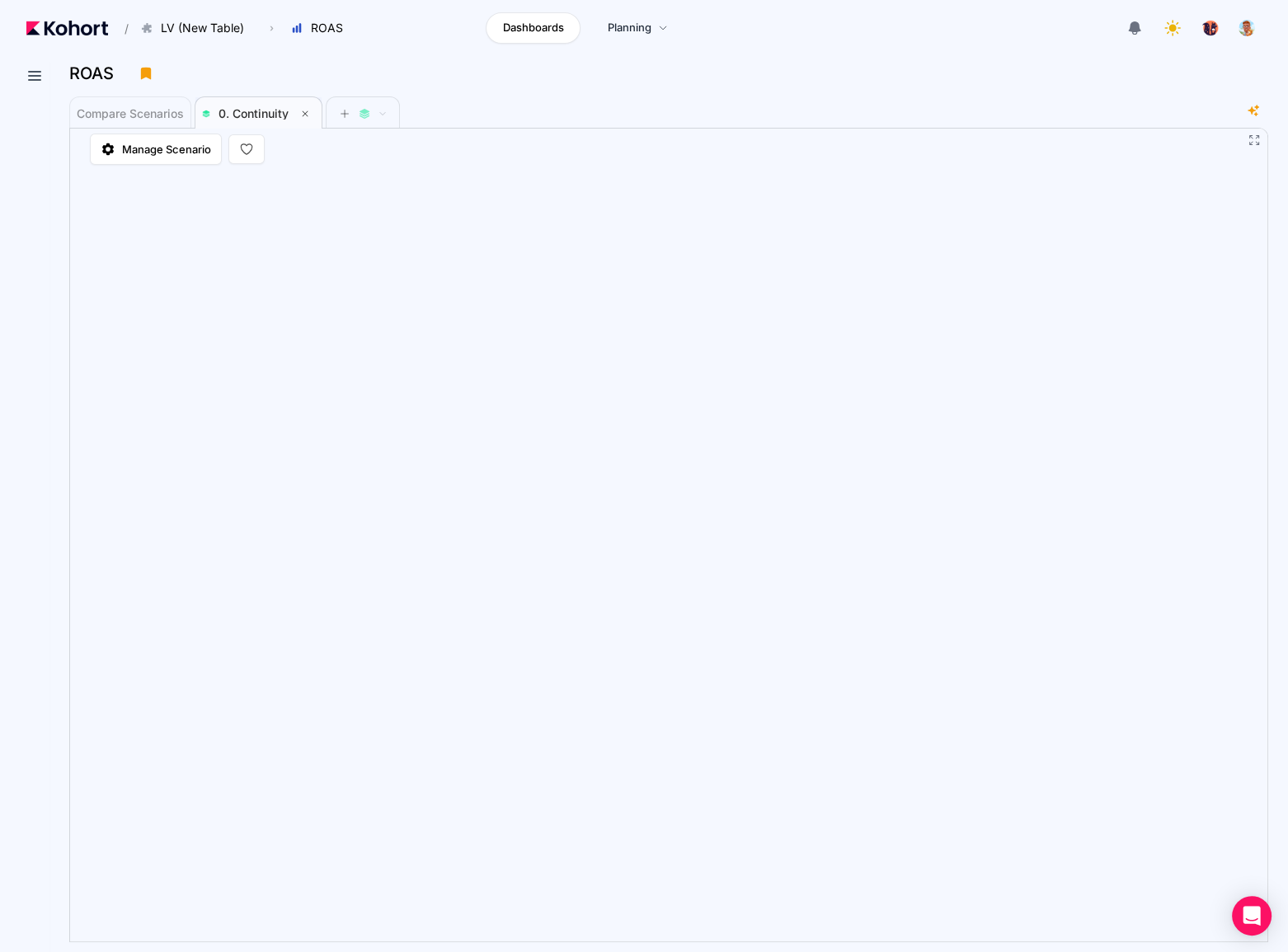 This screenshot has width=1288, height=952. I want to click on img: Kohort logo, so click(67, 28).